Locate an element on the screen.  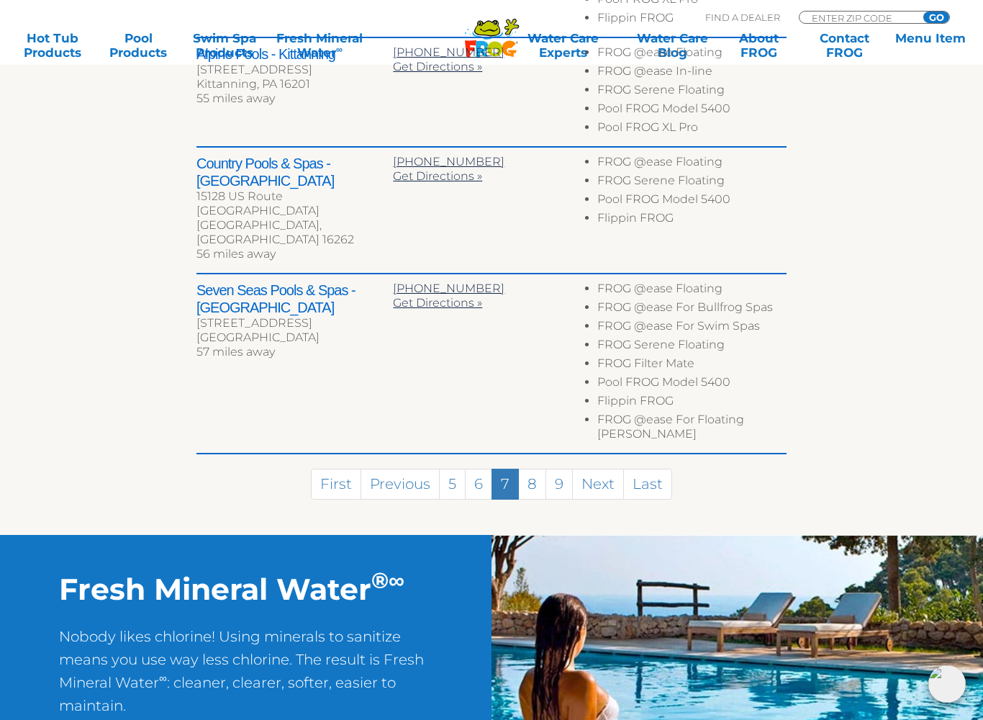
a: Last is located at coordinates (648, 484).